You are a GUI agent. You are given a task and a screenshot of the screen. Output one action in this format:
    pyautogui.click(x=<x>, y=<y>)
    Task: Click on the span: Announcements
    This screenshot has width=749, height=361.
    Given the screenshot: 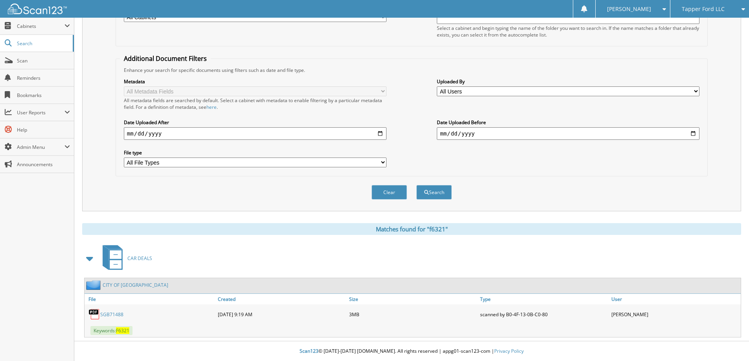 What is the action you would take?
    pyautogui.click(x=43, y=164)
    